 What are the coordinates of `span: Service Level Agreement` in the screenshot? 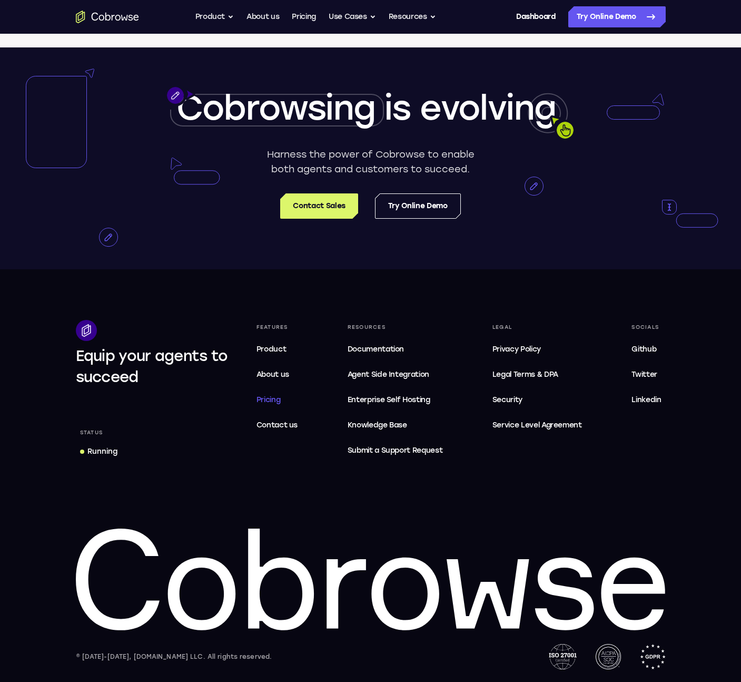 It's located at (538, 425).